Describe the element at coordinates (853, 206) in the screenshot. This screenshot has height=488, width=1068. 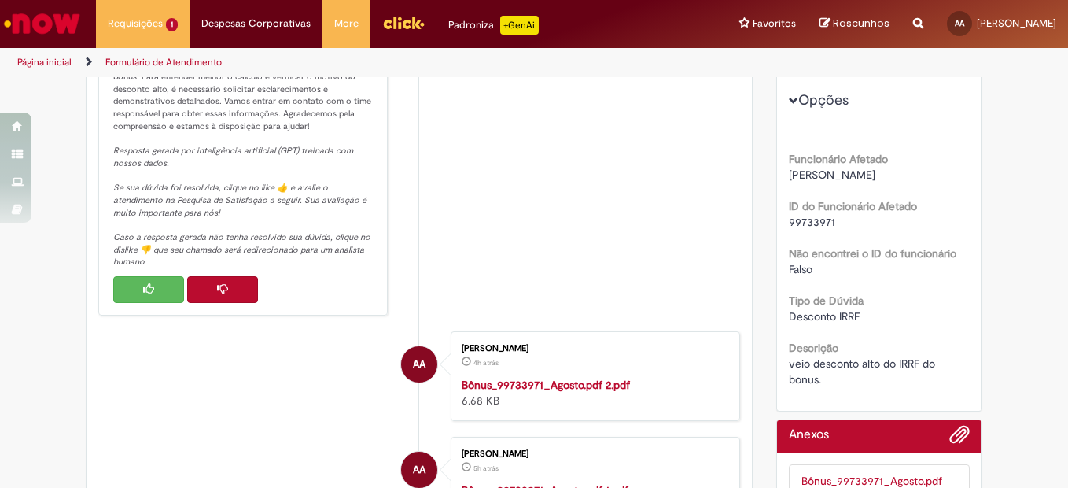
I see `b: ID do Funcionário Afetado` at that location.